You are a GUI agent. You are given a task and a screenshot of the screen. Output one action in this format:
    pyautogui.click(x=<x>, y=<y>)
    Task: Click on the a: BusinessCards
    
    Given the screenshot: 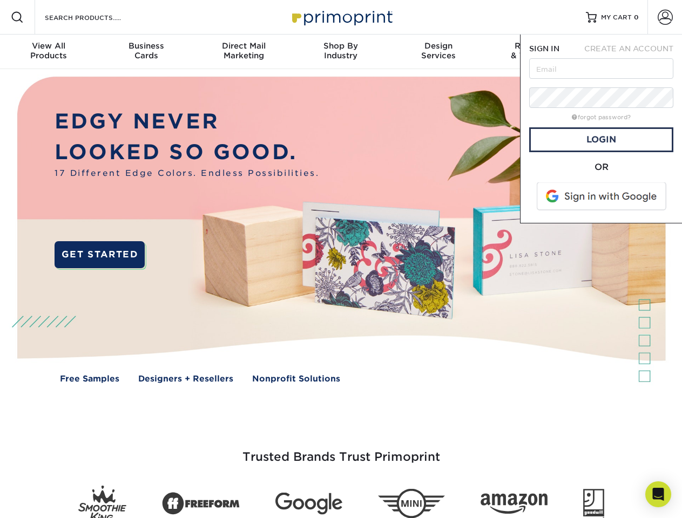 What is the action you would take?
    pyautogui.click(x=146, y=52)
    